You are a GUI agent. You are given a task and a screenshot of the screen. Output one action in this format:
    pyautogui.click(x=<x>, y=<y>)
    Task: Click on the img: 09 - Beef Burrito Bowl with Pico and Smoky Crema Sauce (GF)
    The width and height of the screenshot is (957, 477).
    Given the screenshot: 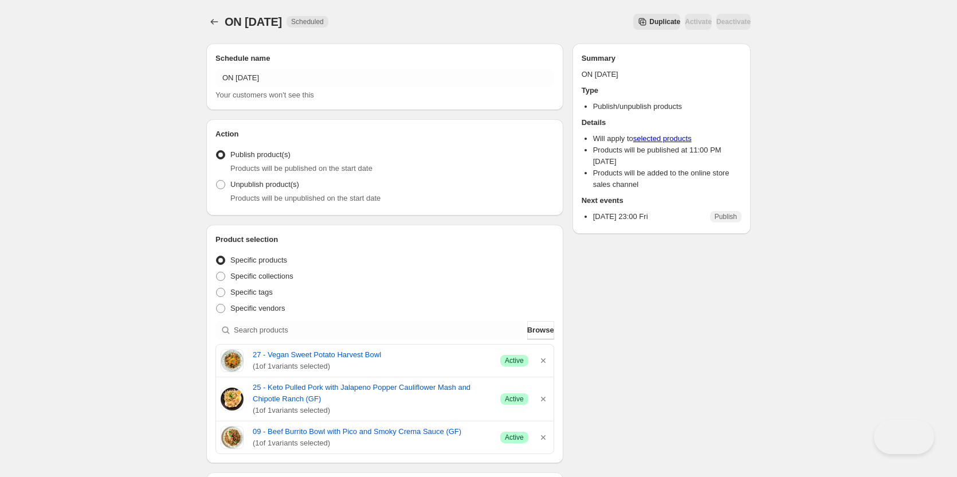 What is the action you would take?
    pyautogui.click(x=232, y=437)
    